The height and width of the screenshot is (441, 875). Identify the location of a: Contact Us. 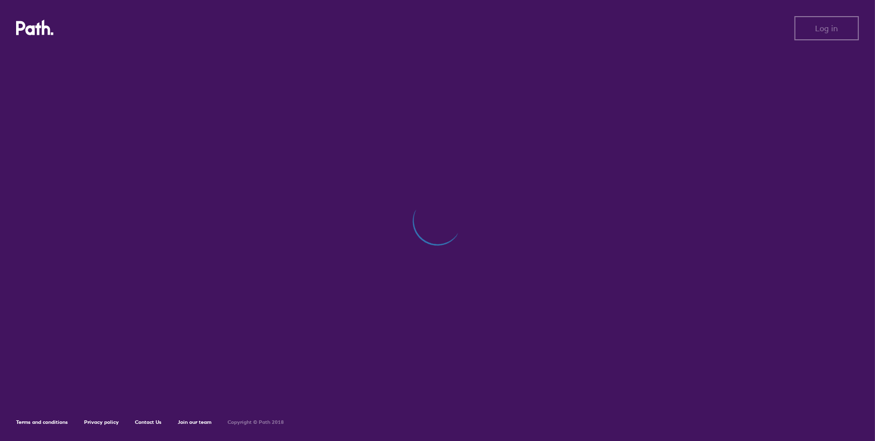
(148, 422).